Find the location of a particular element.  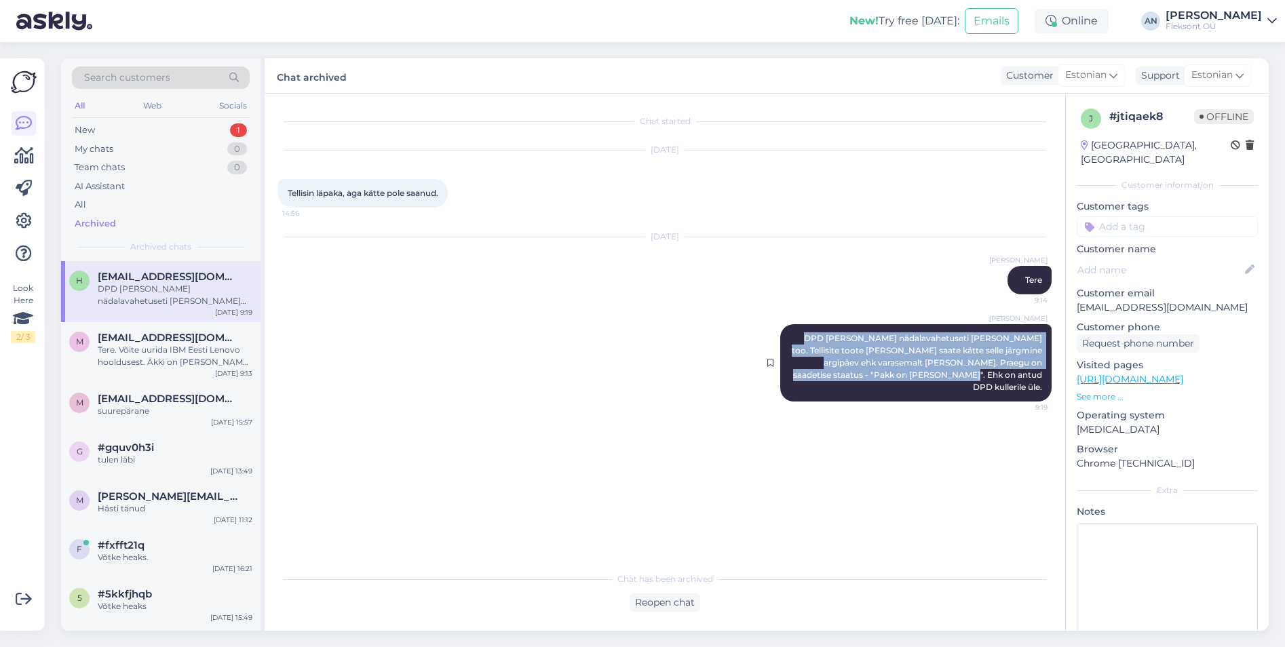

span: f is located at coordinates (79, 549).